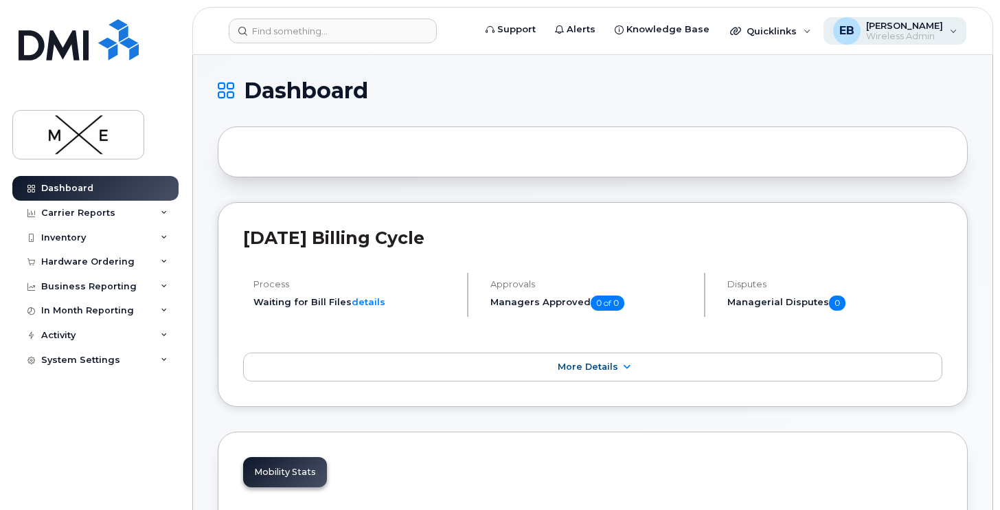 Image resolution: width=1000 pixels, height=510 pixels. What do you see at coordinates (355, 284) in the screenshot?
I see `h4: Process` at bounding box center [355, 284].